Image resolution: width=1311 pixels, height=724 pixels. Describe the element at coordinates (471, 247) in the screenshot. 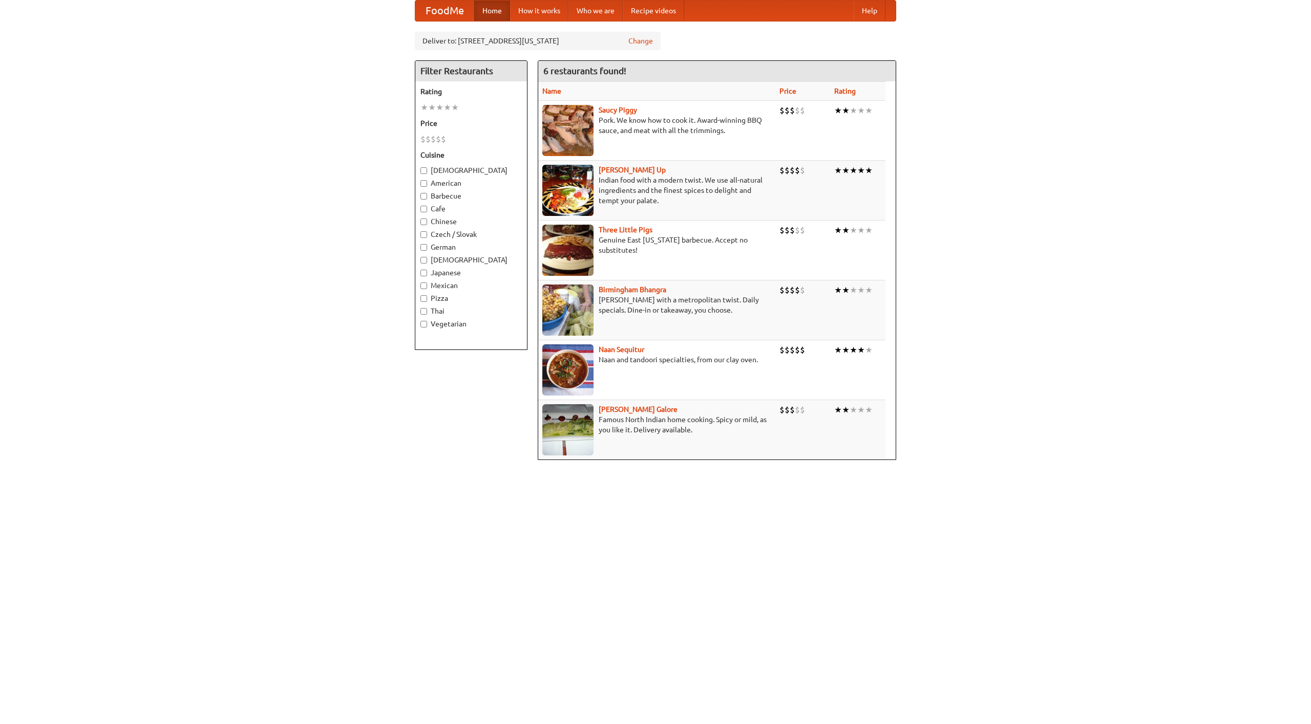

I see `label: German` at that location.